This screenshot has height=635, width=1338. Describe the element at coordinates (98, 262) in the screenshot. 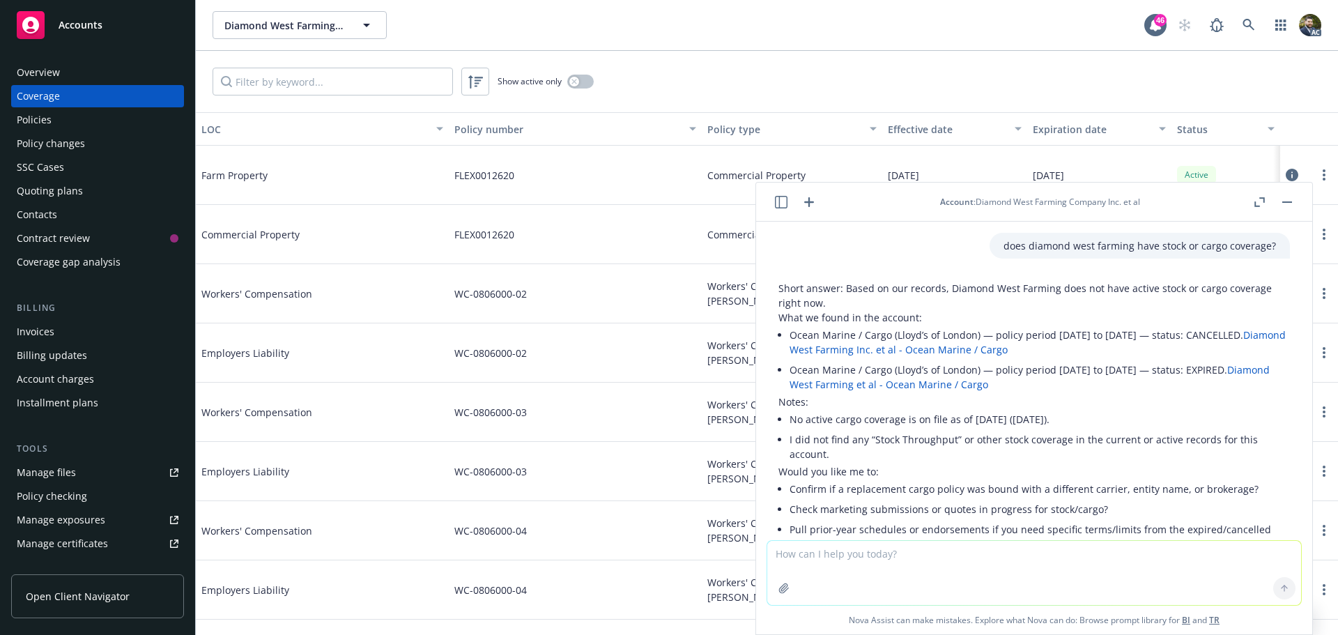

I see `a: Coverage gap analysis` at that location.